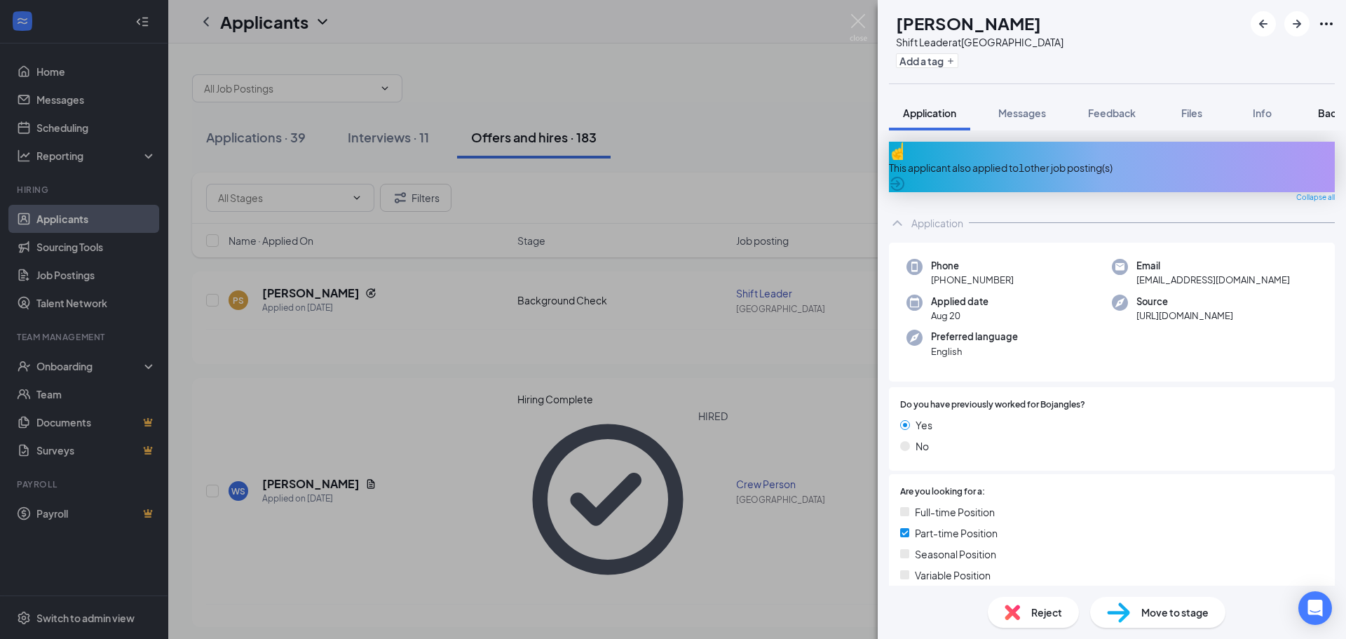 The width and height of the screenshot is (1346, 639). I want to click on span: Yes, so click(924, 425).